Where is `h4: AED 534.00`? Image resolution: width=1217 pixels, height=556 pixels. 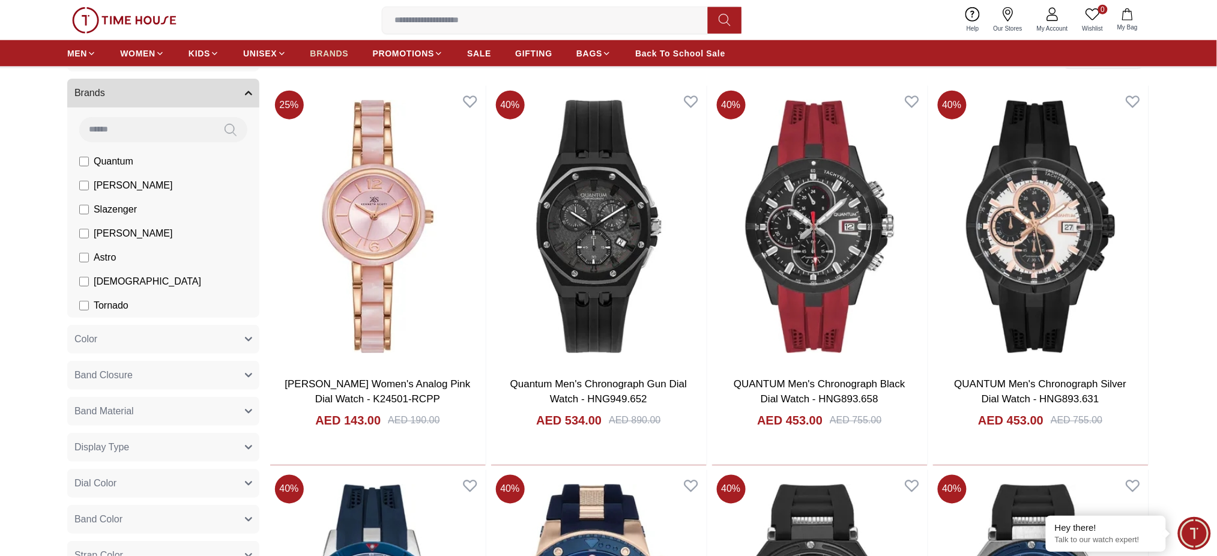
h4: AED 534.00 is located at coordinates (569, 421).